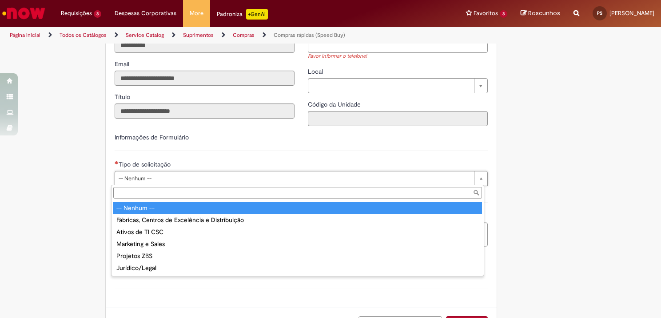 The width and height of the screenshot is (661, 318). Describe the element at coordinates (298, 244) in the screenshot. I see `div: Marketing e Sales` at that location.